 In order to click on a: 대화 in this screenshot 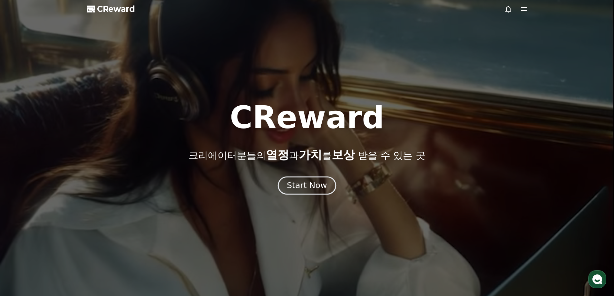, I will do `click(63, 212)`.